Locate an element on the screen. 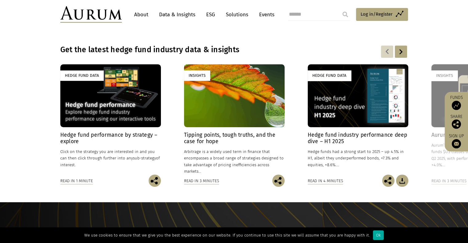 This screenshot has height=243, width=468. img: Access Funds is located at coordinates (456, 105).